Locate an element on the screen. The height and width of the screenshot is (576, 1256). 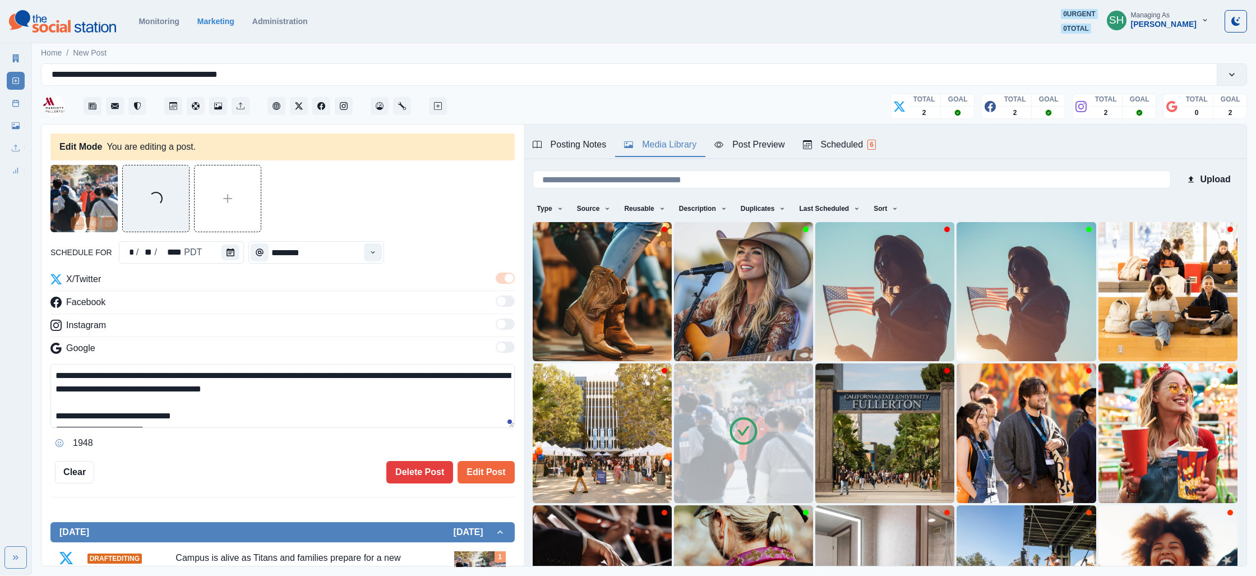
nav: breadcrumb is located at coordinates (73, 53).